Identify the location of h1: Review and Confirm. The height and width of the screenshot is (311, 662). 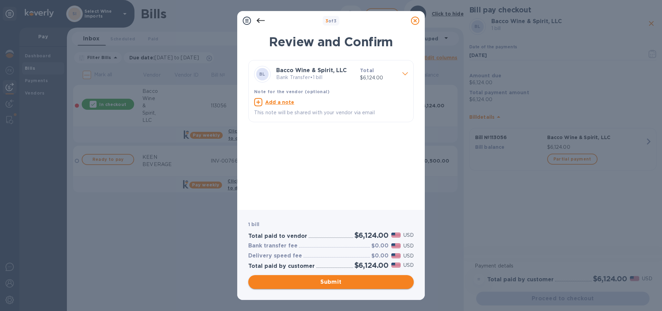
(331, 42).